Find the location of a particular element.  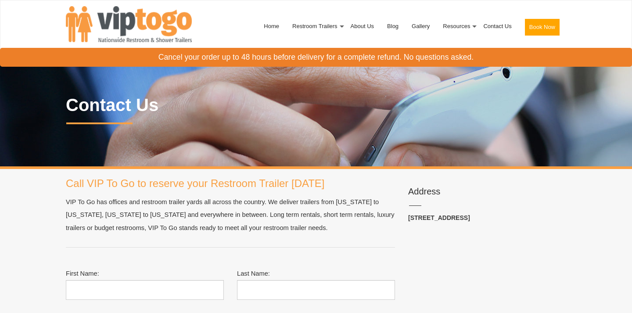

a: Home is located at coordinates (271, 26).